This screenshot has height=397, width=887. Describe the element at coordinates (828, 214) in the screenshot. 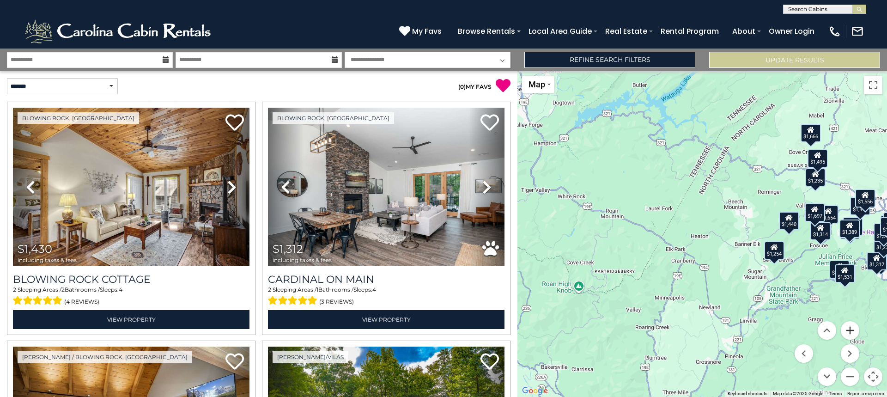

I see `div: $1,654` at that location.